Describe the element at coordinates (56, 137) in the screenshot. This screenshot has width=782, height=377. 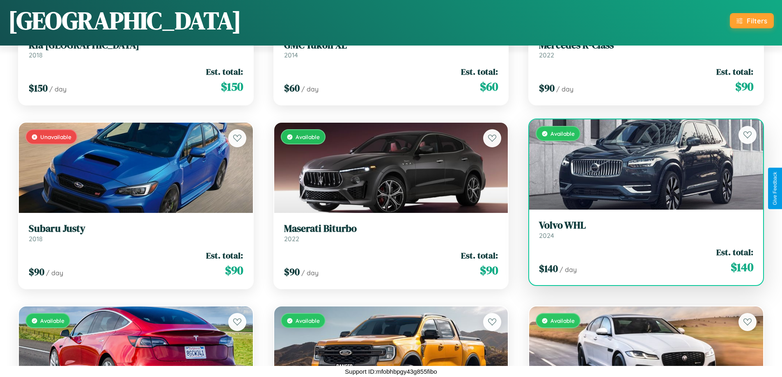
I see `span: Unavailable` at that location.